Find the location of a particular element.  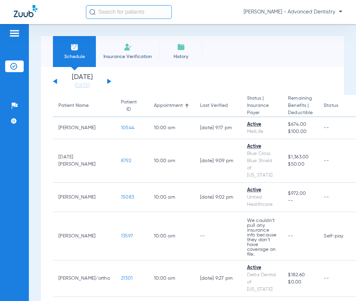

th: Remaining Benefits | is located at coordinates (300, 106).